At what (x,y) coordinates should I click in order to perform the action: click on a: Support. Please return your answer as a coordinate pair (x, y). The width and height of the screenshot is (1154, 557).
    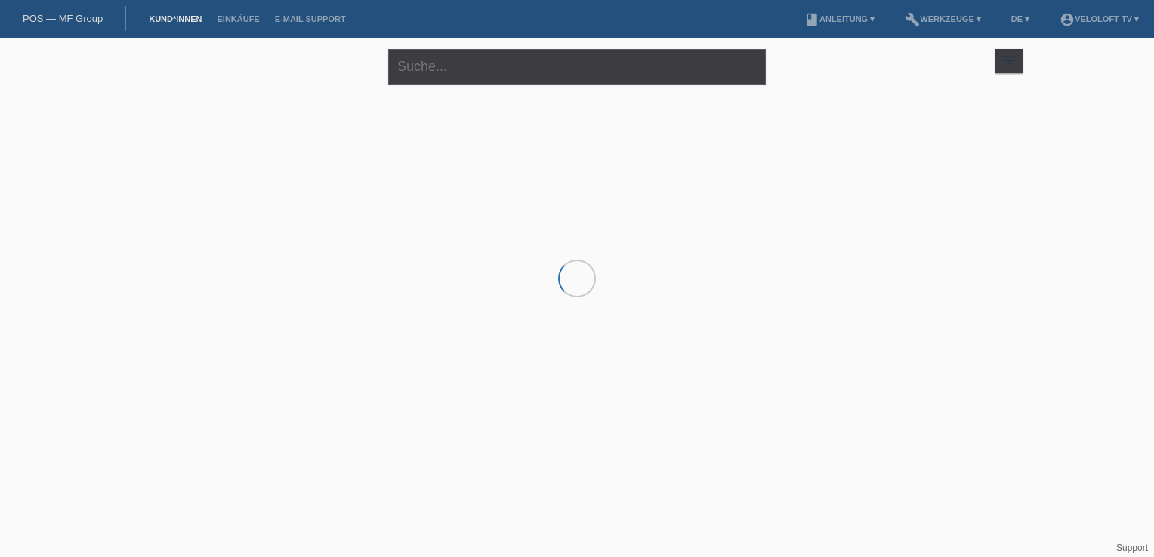
    Looking at the image, I should click on (1132, 548).